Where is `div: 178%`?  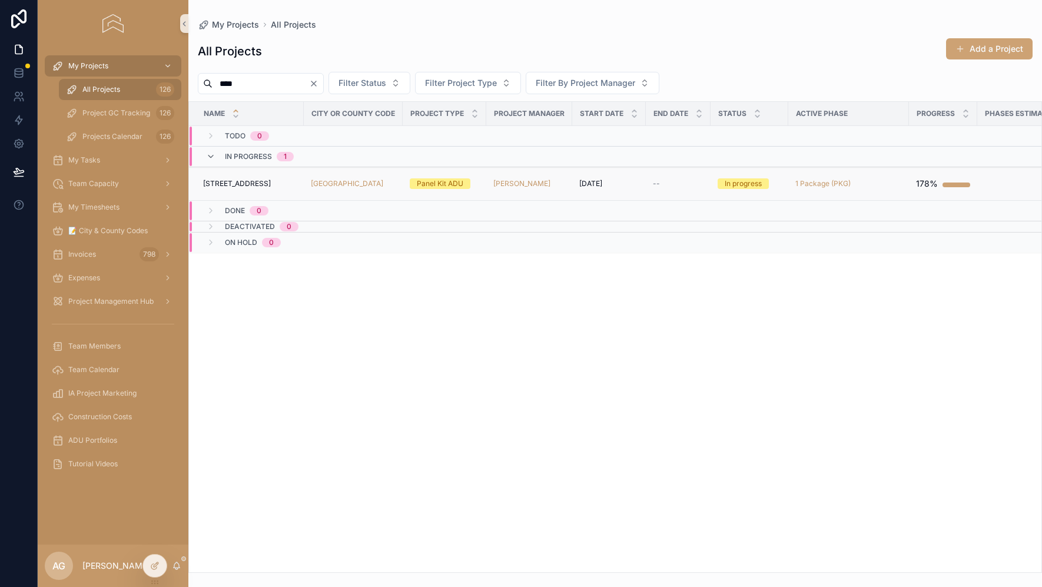 div: 178% is located at coordinates (927, 184).